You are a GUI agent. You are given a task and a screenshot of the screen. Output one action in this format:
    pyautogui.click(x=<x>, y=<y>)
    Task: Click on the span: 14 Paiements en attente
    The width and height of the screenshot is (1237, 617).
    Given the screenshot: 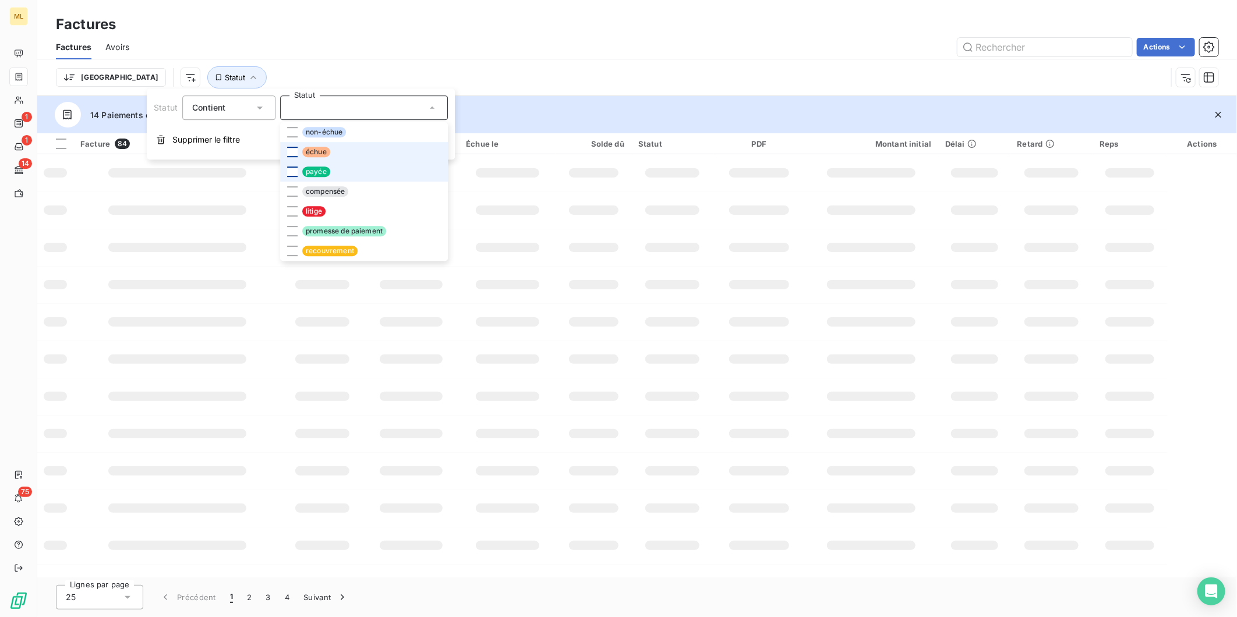 What is the action you would take?
    pyautogui.click(x=137, y=115)
    